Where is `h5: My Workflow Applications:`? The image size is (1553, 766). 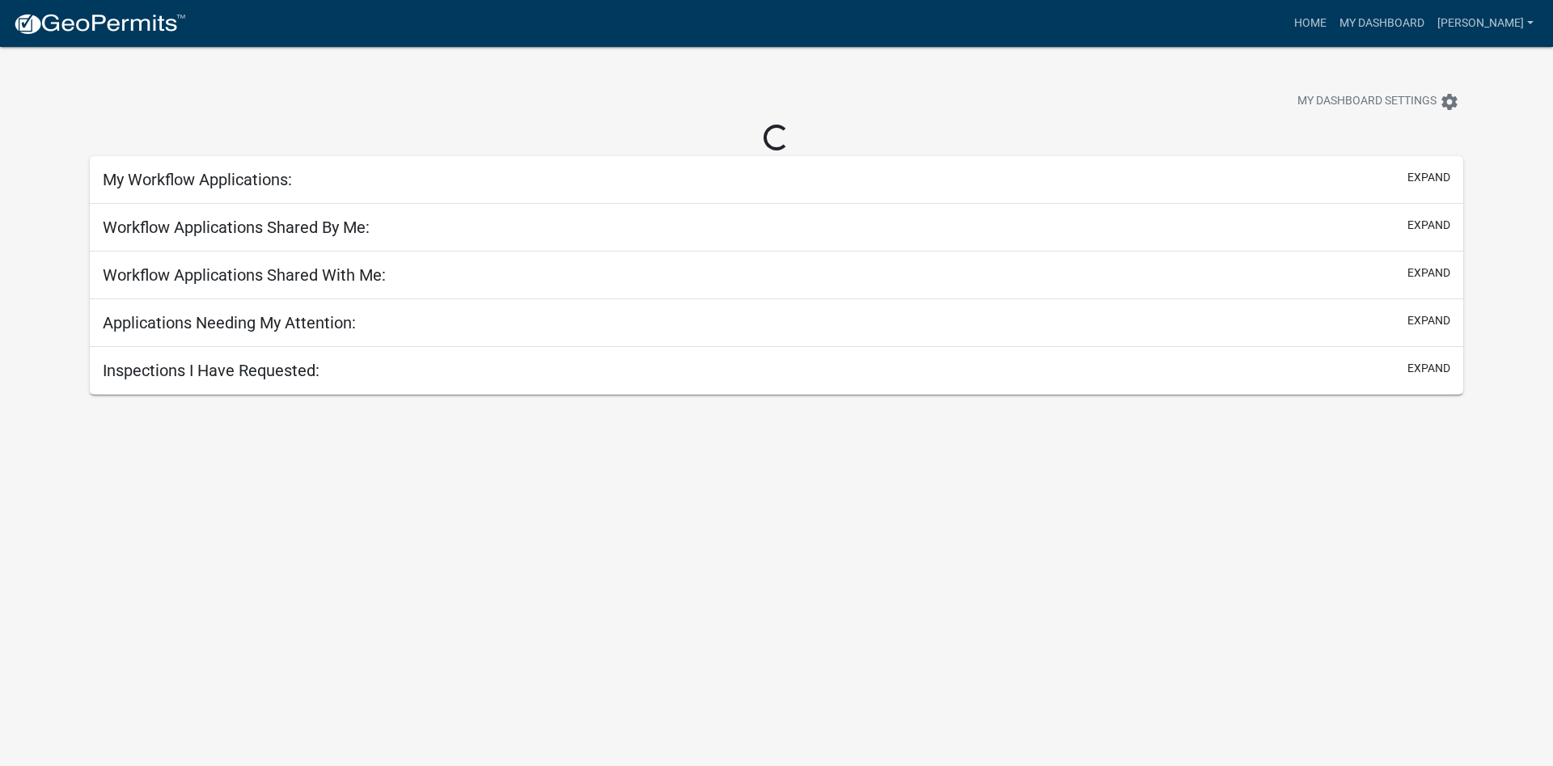 h5: My Workflow Applications: is located at coordinates (197, 180).